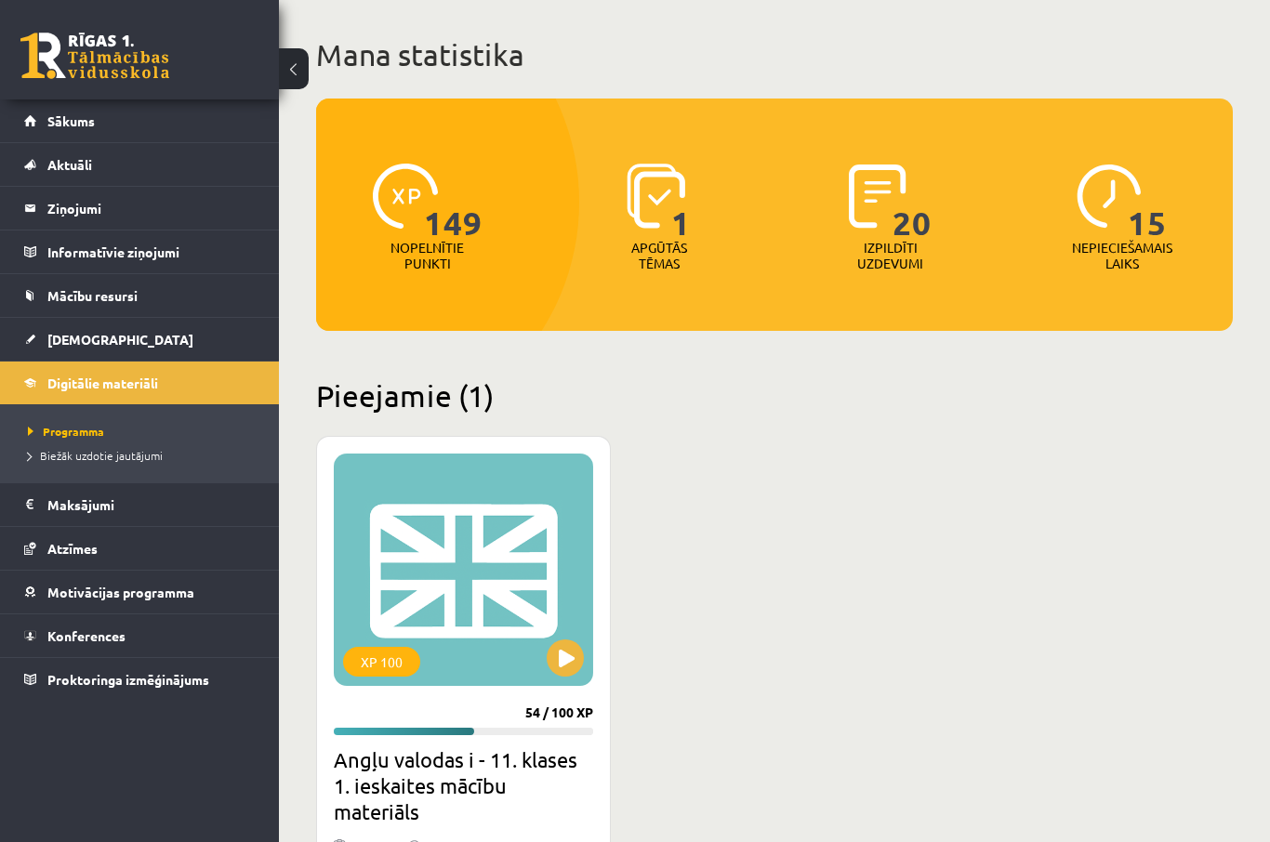  Describe the element at coordinates (381, 662) in the screenshot. I see `div: XP 100` at that location.